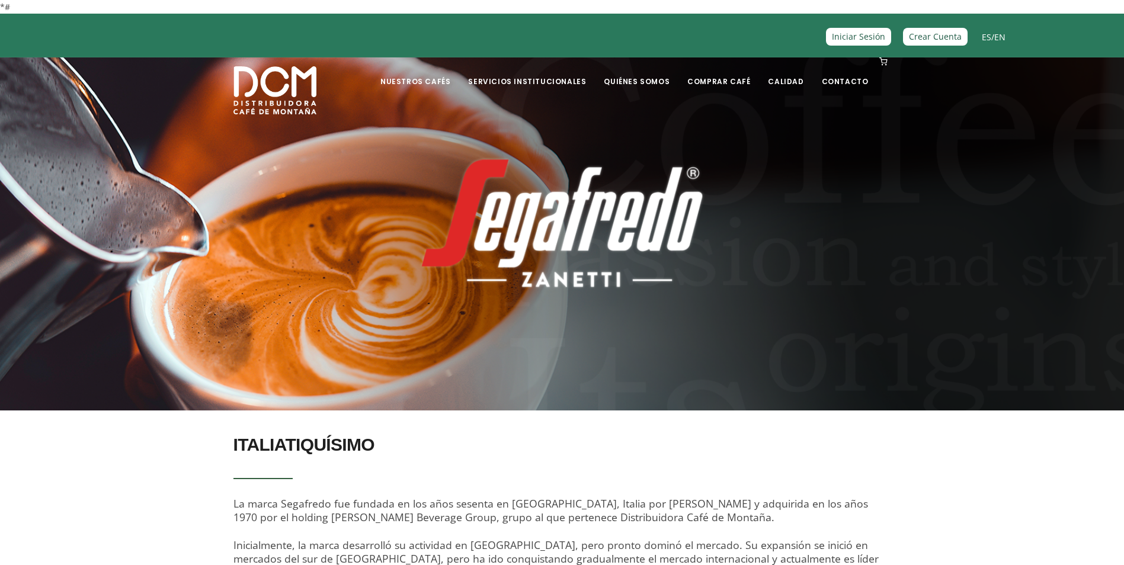 Image resolution: width=1124 pixels, height=565 pixels. What do you see at coordinates (718, 72) in the screenshot?
I see `a: Comprar Café` at bounding box center [718, 72].